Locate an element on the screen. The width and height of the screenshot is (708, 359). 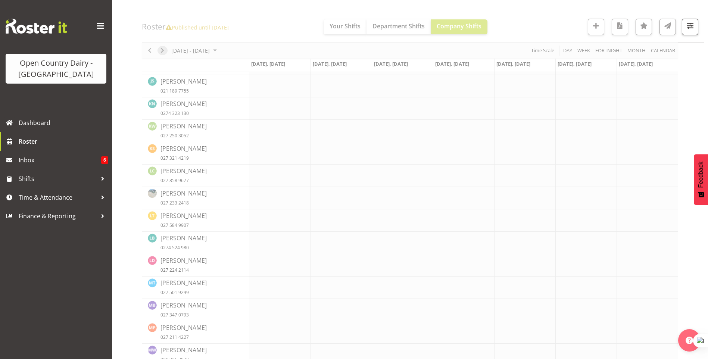
img: Rosterit website logo is located at coordinates (36, 26).